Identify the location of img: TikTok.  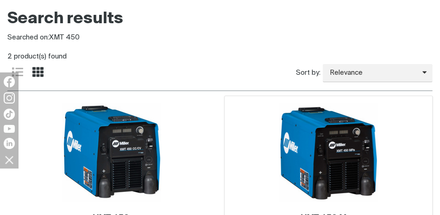
(9, 114).